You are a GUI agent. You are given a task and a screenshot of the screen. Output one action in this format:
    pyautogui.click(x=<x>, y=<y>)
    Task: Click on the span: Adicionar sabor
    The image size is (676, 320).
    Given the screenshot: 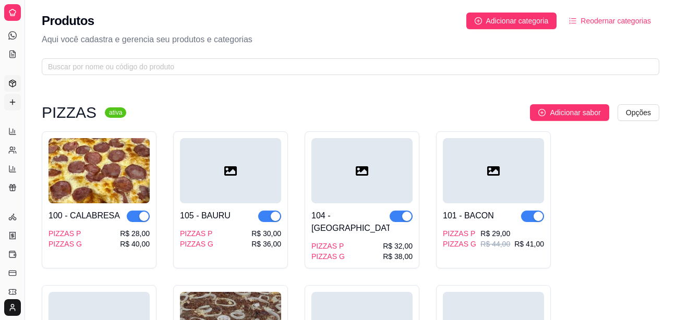 What is the action you would take?
    pyautogui.click(x=575, y=113)
    